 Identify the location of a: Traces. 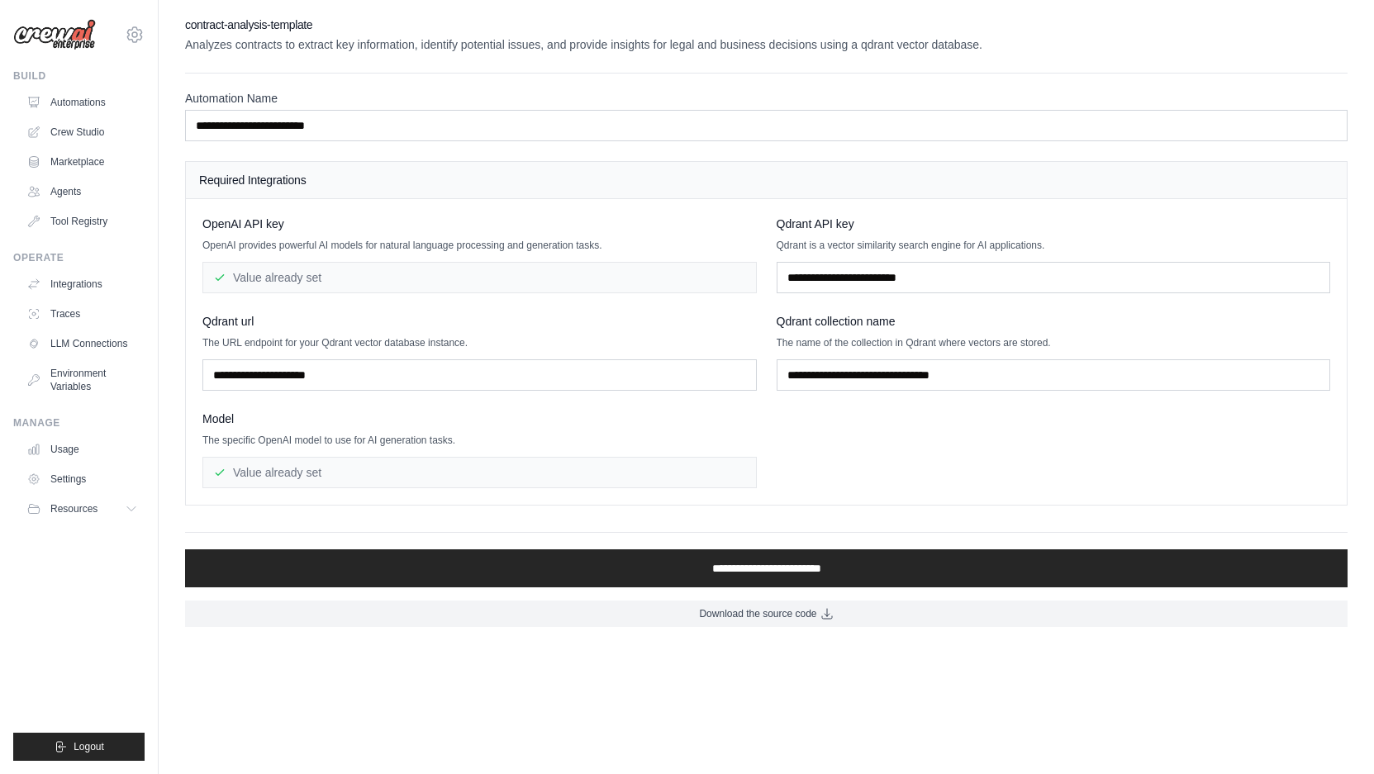
(82, 314).